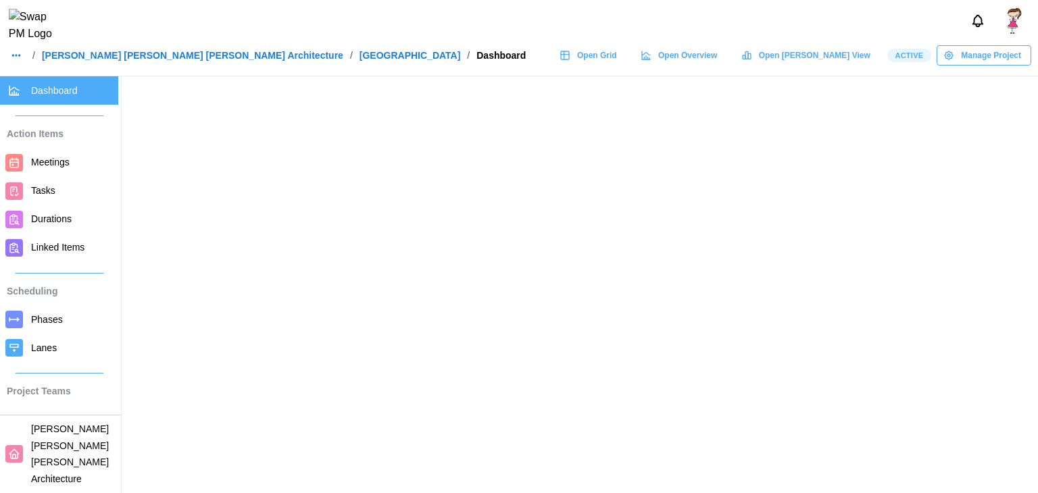 The height and width of the screenshot is (493, 1038). Describe the element at coordinates (50, 162) in the screenshot. I see `span: Meetings` at that location.